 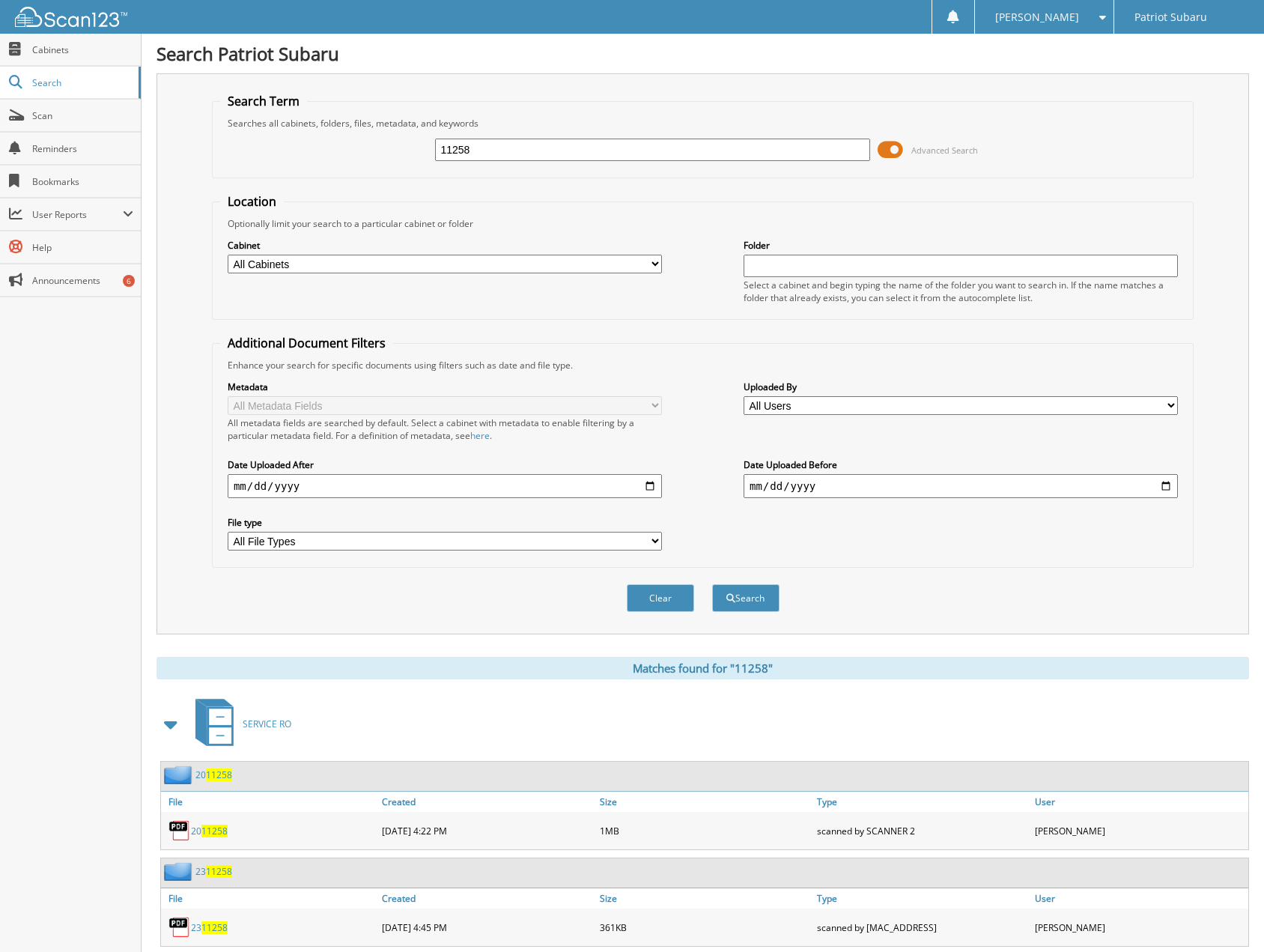 I want to click on label: Date Uploaded Before, so click(x=961, y=464).